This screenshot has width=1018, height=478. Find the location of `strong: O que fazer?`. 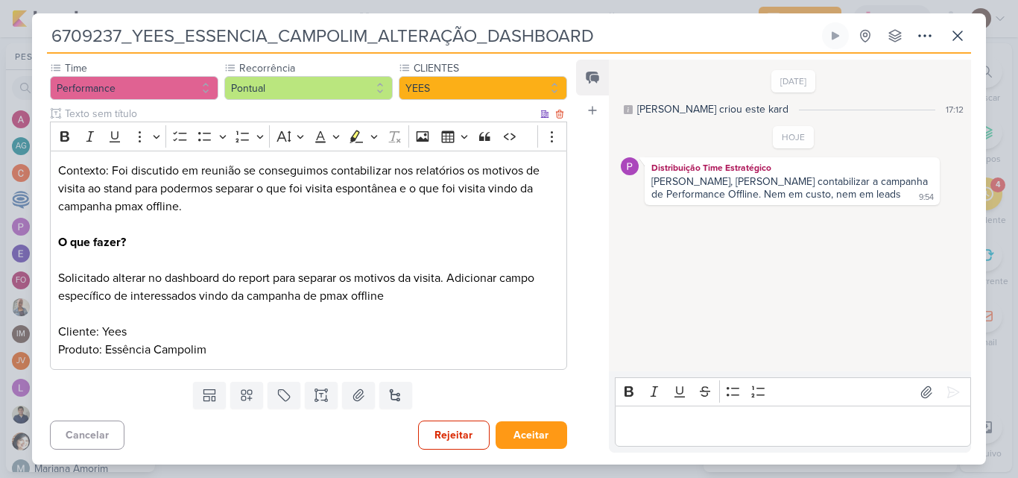

strong: O que fazer? is located at coordinates (92, 242).